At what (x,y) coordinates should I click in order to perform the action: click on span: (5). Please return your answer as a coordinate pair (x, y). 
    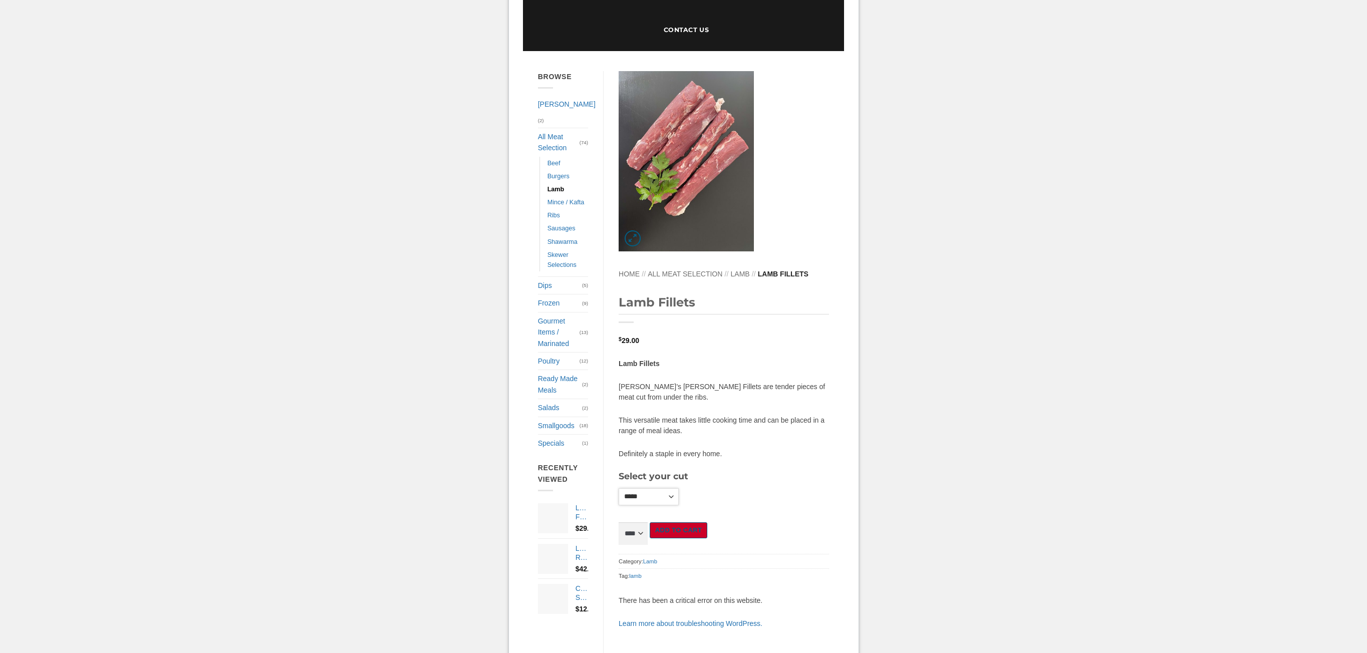
    Looking at the image, I should click on (585, 285).